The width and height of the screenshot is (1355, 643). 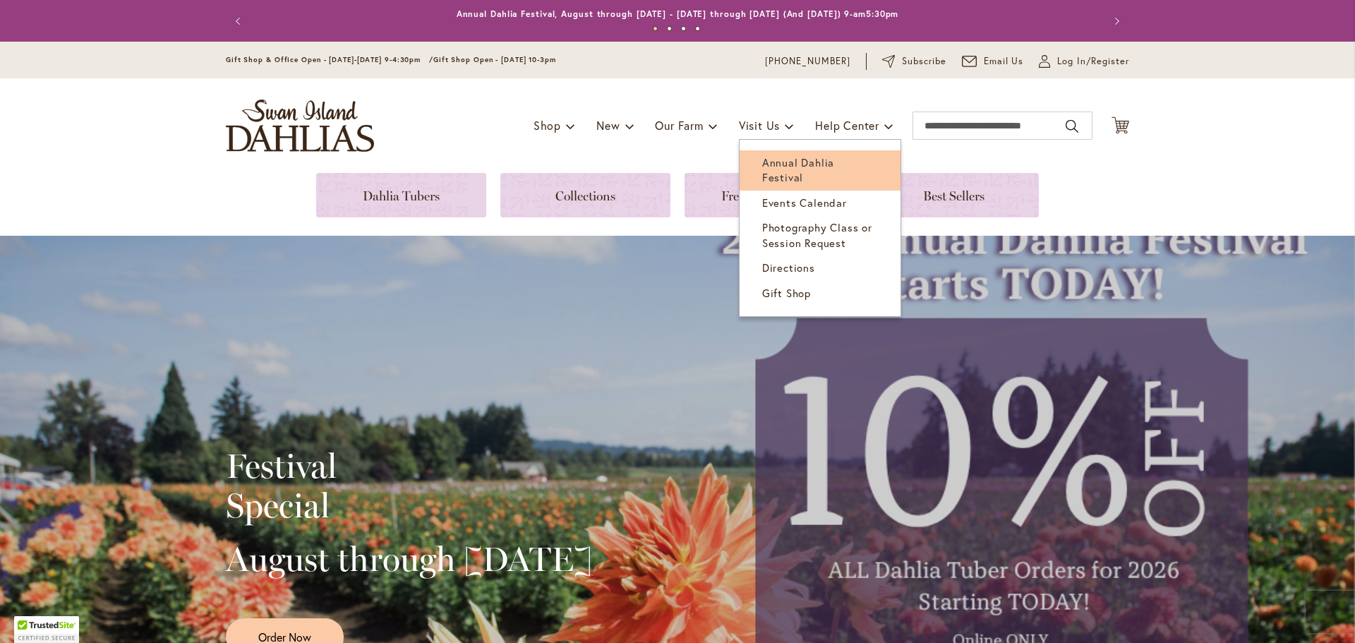 I want to click on button: Next, so click(x=1115, y=21).